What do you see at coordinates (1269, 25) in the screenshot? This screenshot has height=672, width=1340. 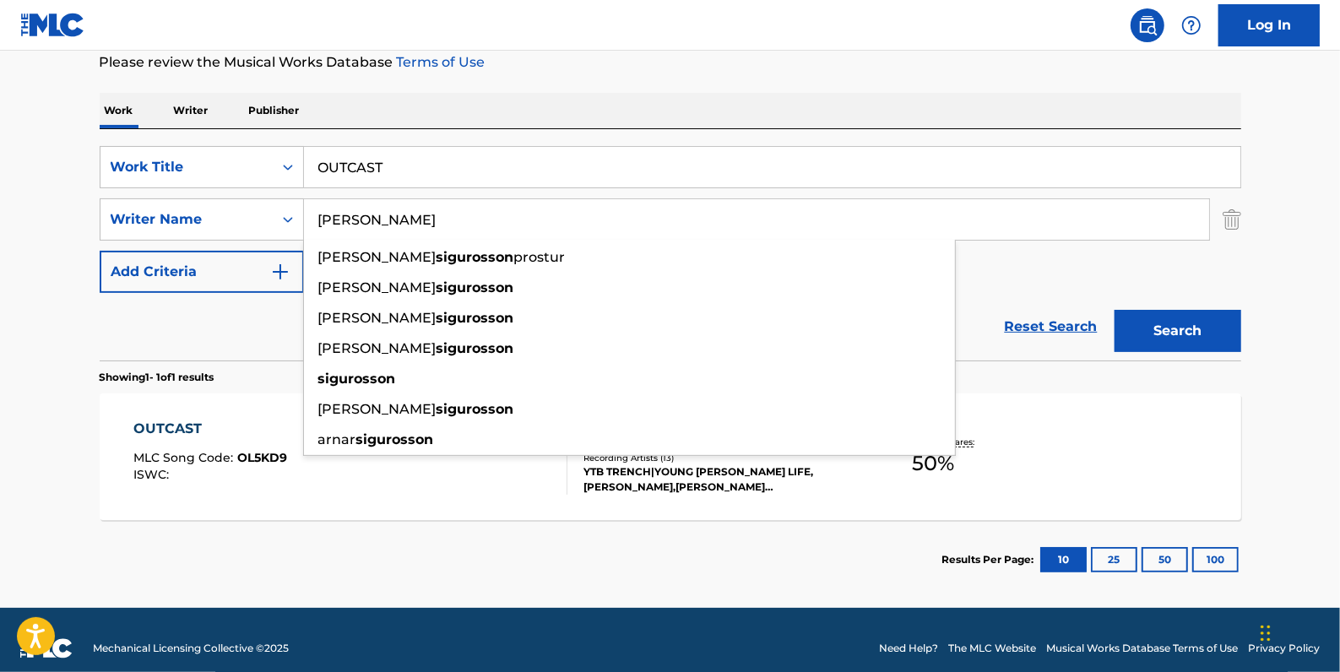 I see `a: Log In` at bounding box center [1269, 25].